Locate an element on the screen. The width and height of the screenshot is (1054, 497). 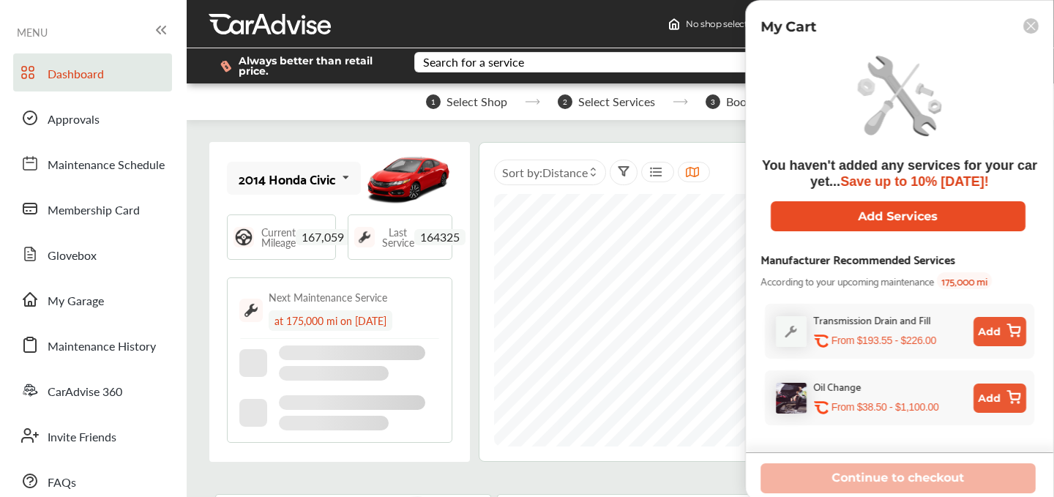
img: dollor_label_vector.a70140d1.svg is located at coordinates (225, 66).